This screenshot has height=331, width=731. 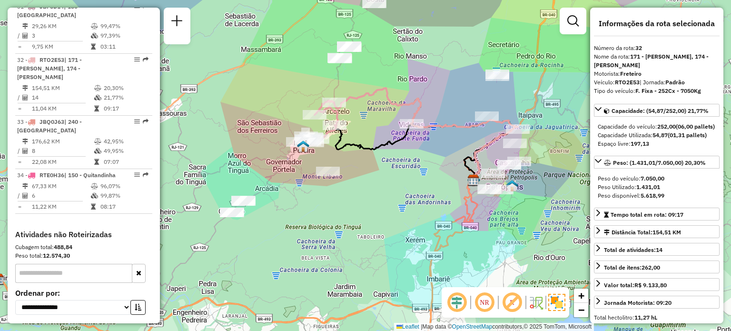 I want to click on div: Tipo do veículo:, so click(x=657, y=91).